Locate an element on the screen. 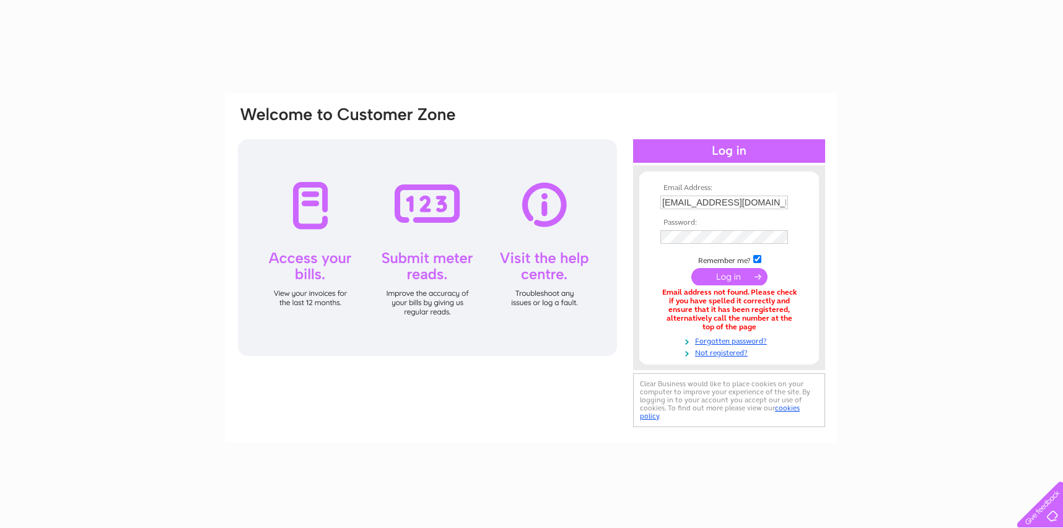  td: Remember me? is located at coordinates (729, 260).